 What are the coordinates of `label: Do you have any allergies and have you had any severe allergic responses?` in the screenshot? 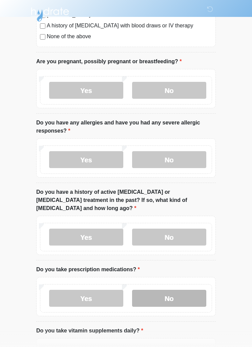 It's located at (126, 127).